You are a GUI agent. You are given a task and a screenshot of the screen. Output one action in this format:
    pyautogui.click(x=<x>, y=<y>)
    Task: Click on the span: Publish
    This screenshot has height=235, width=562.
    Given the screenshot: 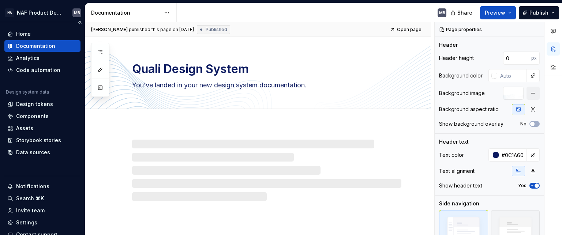 What is the action you would take?
    pyautogui.click(x=539, y=13)
    